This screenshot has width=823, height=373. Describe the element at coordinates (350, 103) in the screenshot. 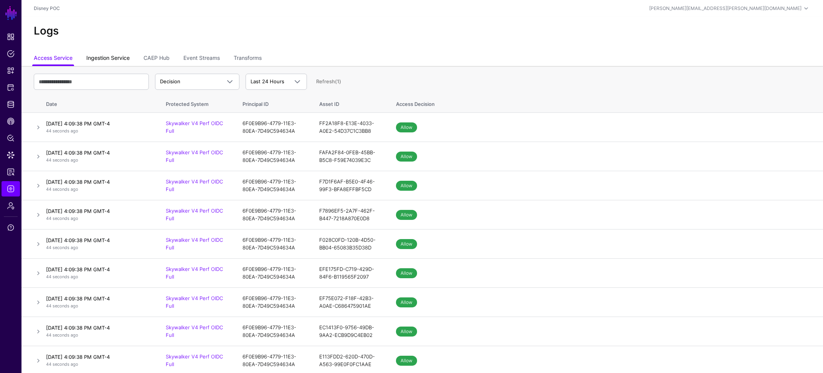

I see `th: Asset ID` at that location.